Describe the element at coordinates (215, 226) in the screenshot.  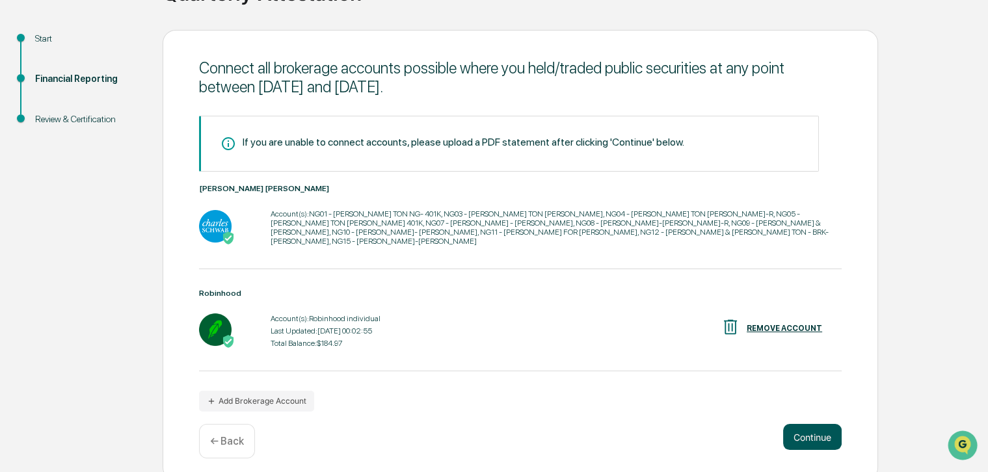
I see `img: Charles Schwab - Active` at that location.